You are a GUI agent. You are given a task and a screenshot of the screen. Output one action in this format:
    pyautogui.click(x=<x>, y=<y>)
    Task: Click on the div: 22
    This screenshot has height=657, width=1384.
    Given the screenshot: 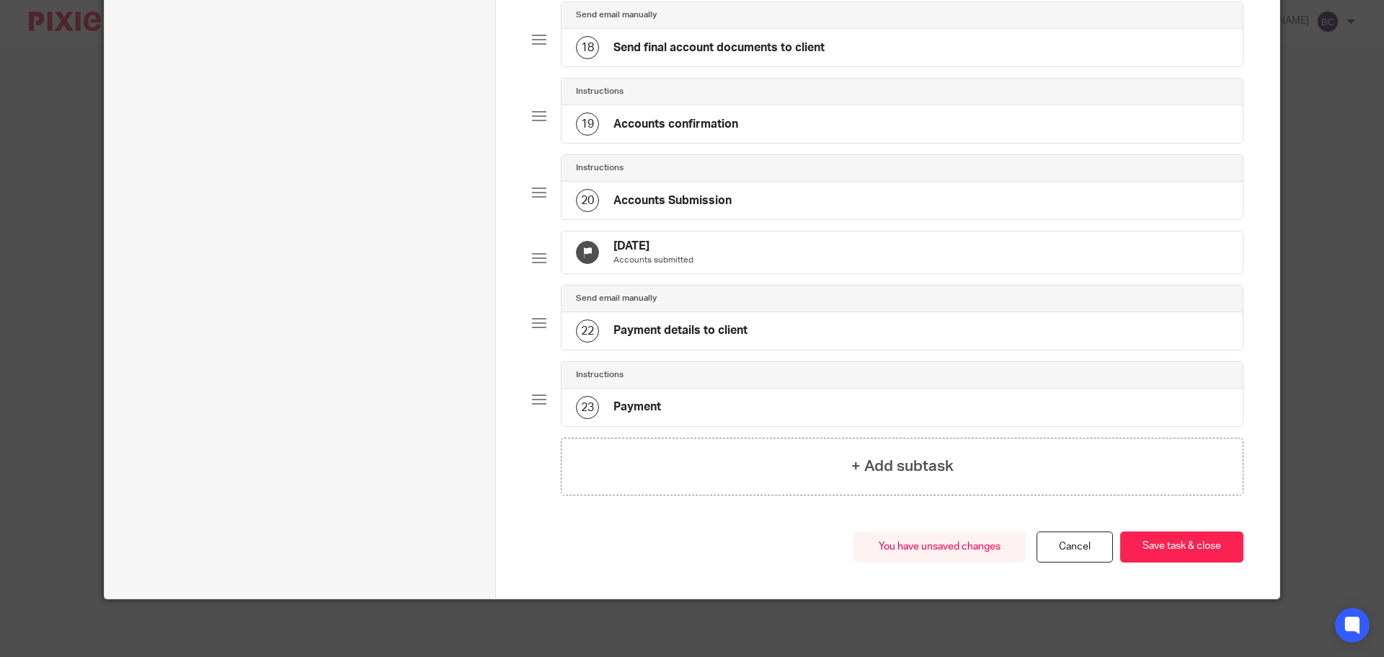 What is the action you would take?
    pyautogui.click(x=588, y=331)
    